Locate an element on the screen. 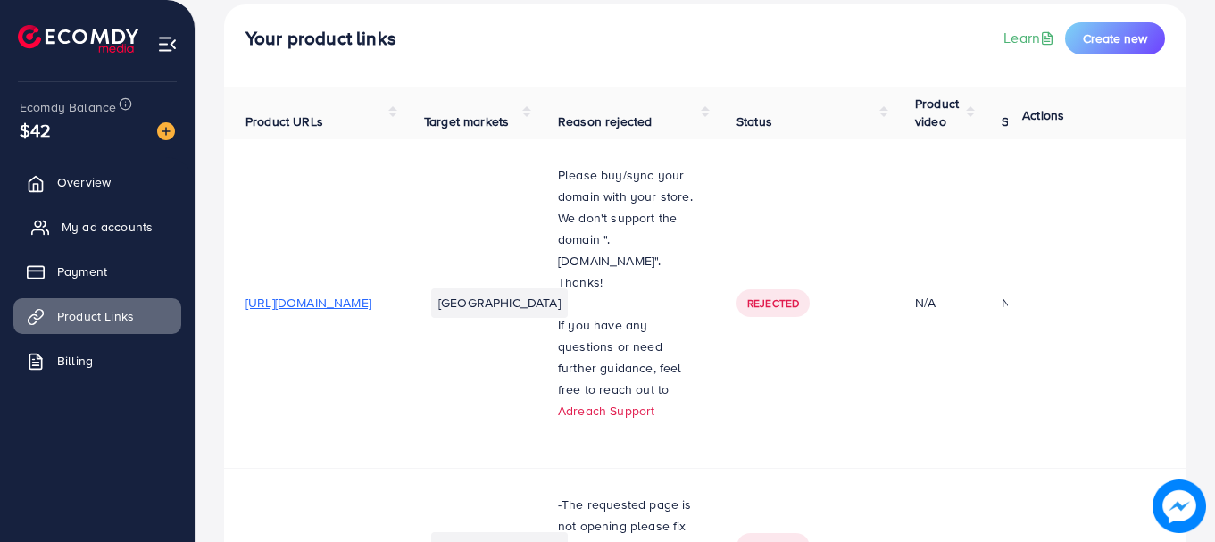 The height and width of the screenshot is (542, 1215). h4: Your product links is located at coordinates (321, 38).